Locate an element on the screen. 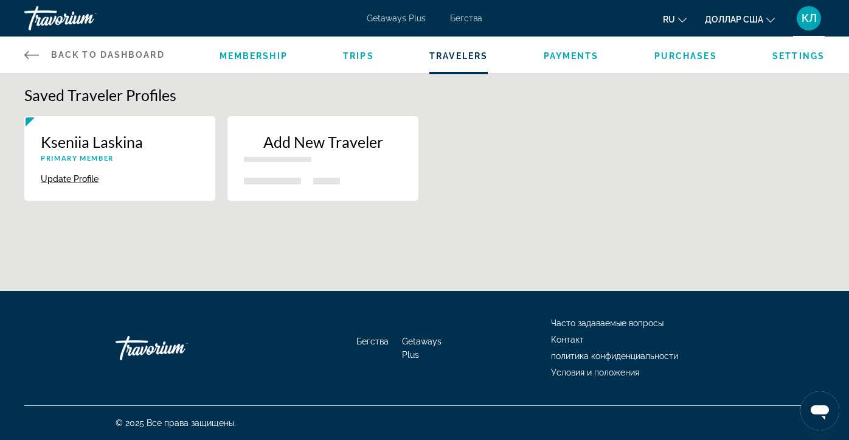 Image resolution: width=849 pixels, height=440 pixels. p: Primary Member is located at coordinates (120, 158).